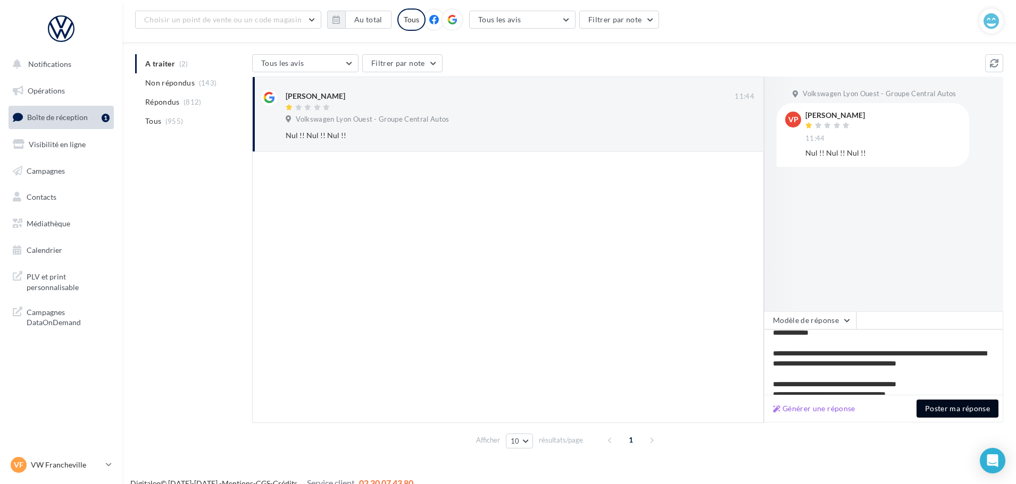  I want to click on span: Répondus, so click(162, 102).